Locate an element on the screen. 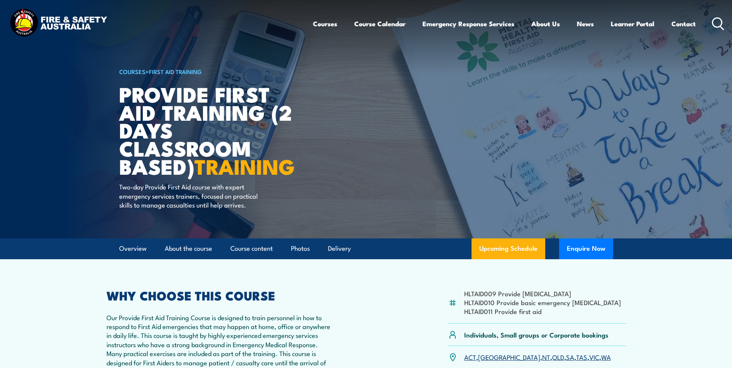  a: WA is located at coordinates (606, 357).